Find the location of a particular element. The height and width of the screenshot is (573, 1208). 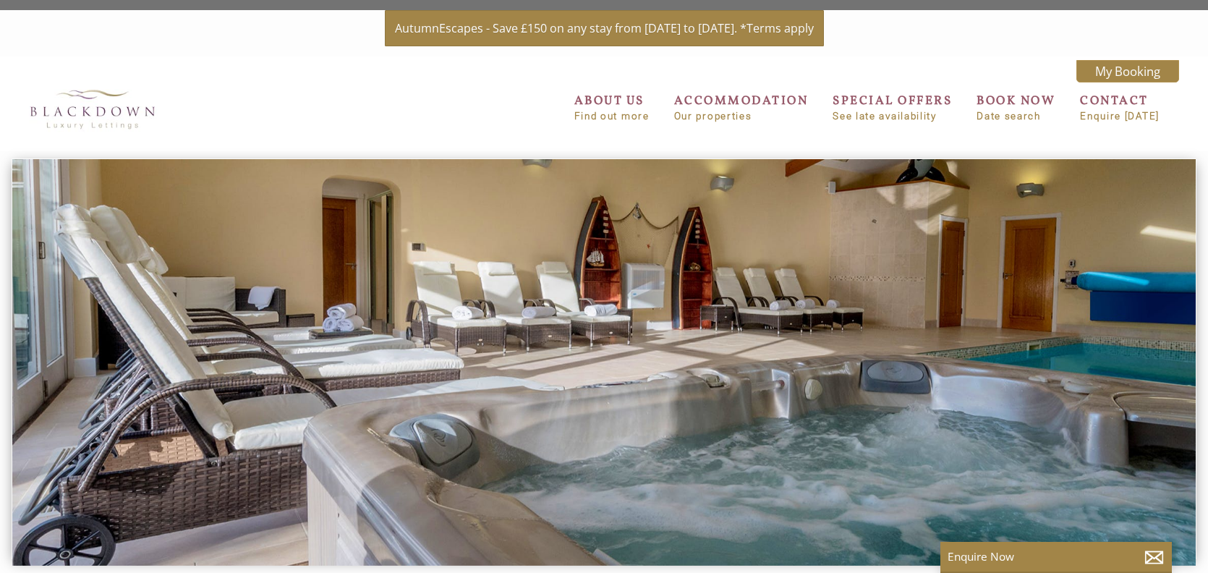

a: ABOUT USFind out more is located at coordinates (612, 107).